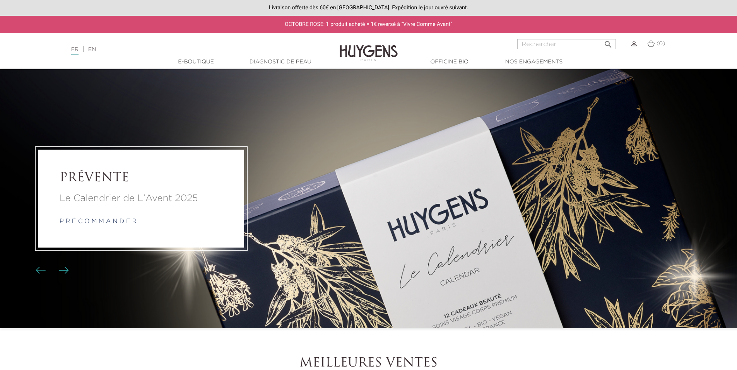  What do you see at coordinates (566, 44) in the screenshot?
I see `input: Rechercher` at bounding box center [566, 44].